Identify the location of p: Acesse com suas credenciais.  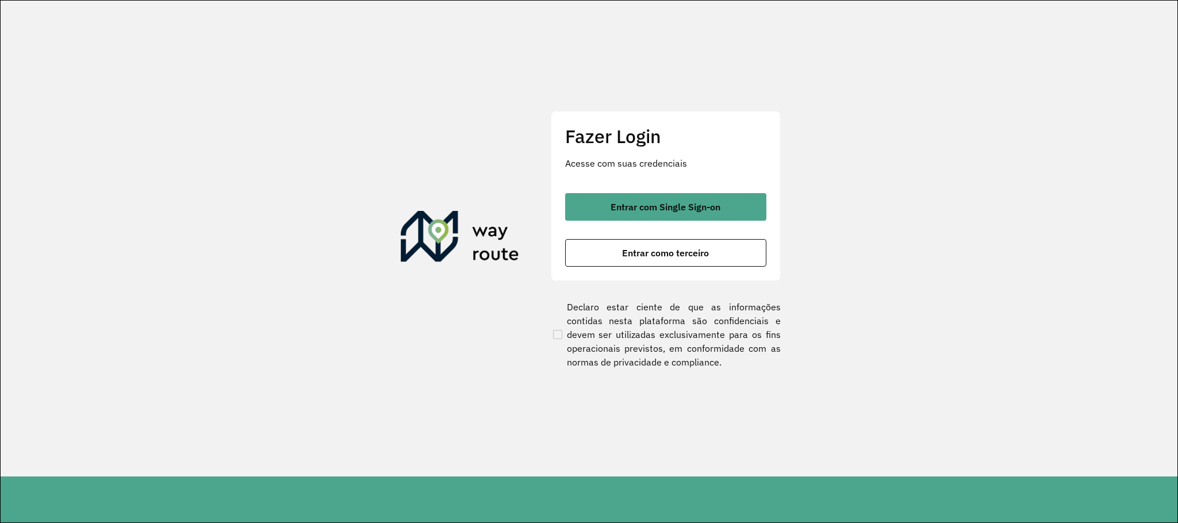
(666, 163).